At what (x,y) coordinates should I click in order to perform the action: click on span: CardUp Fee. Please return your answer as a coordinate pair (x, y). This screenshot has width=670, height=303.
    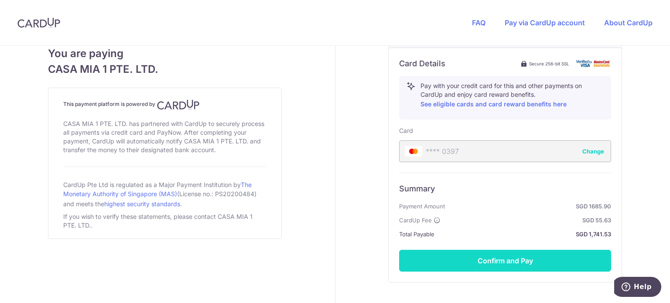
    Looking at the image, I should click on (415, 220).